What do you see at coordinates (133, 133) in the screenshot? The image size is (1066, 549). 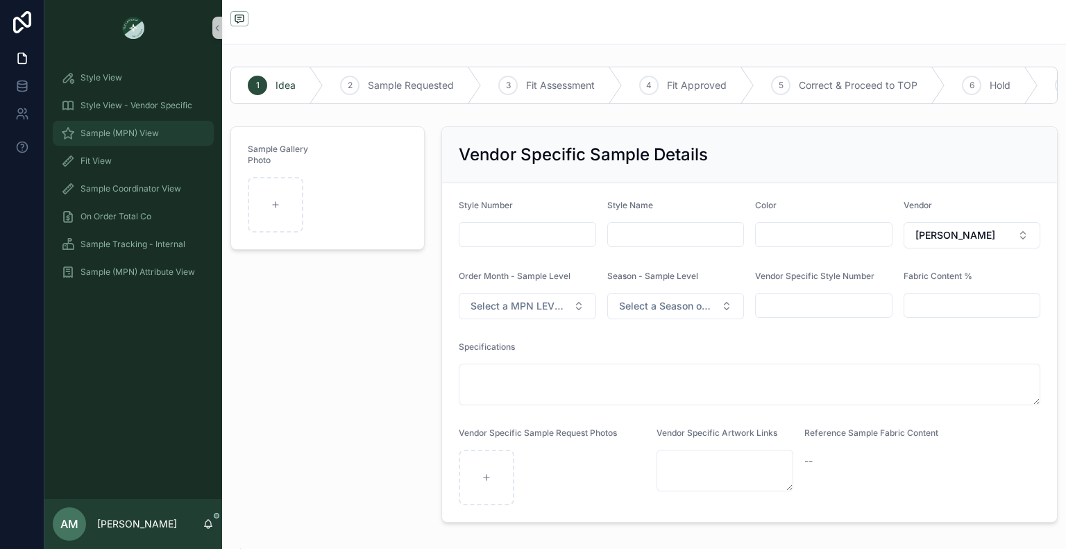 I see `a: Sample (MPN) View` at bounding box center [133, 133].